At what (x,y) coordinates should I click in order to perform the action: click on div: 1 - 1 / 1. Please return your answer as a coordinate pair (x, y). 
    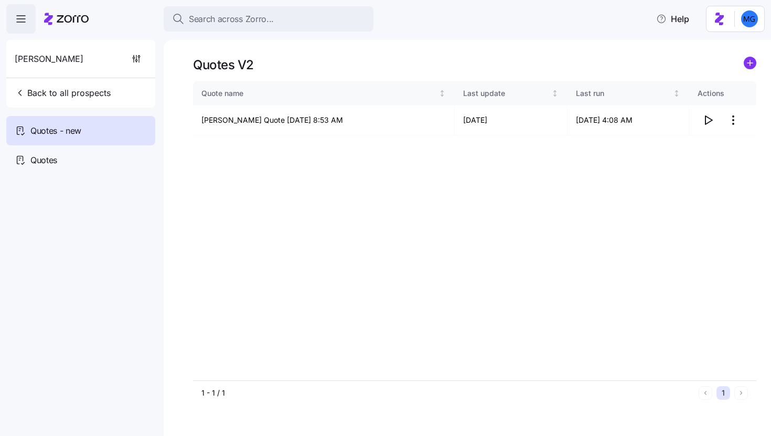
    Looking at the image, I should click on (448, 393).